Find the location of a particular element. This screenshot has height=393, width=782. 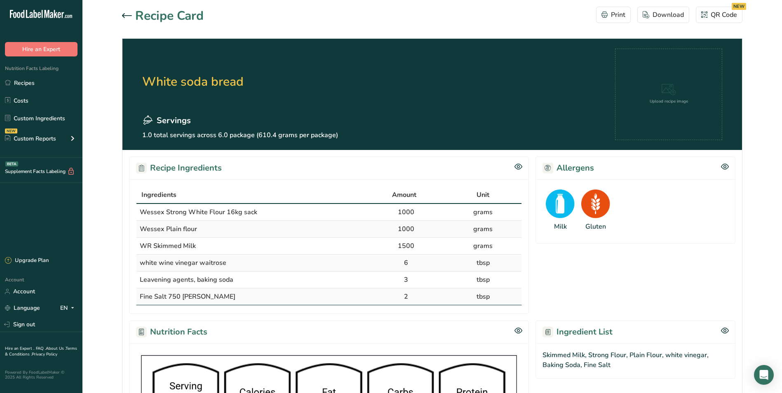

td: 6 is located at coordinates (405, 263).